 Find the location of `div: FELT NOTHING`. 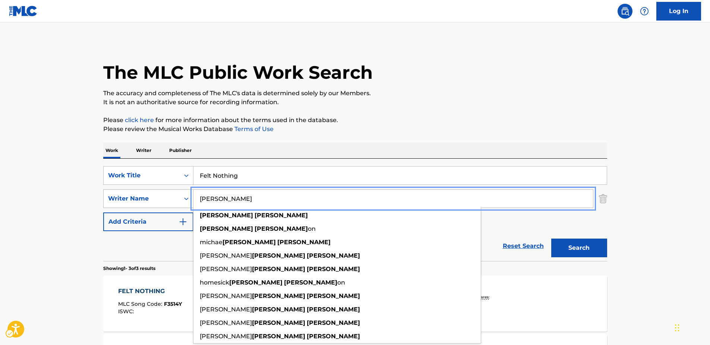

div: FELT NOTHING is located at coordinates (150, 291).